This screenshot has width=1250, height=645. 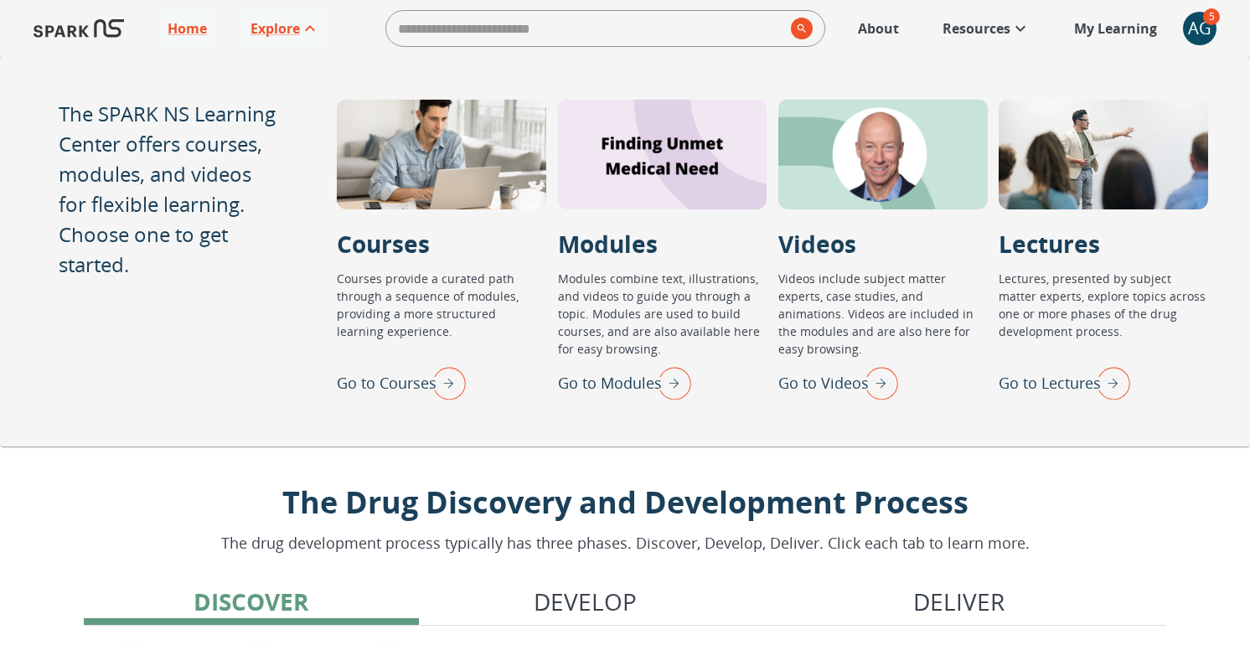 What do you see at coordinates (798, 28) in the screenshot?
I see `button: search` at bounding box center [798, 28].